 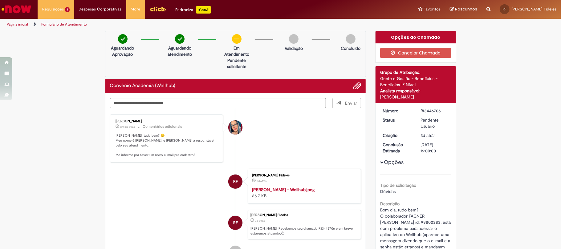 What do you see at coordinates (163, 127) in the screenshot?
I see `small: Comentários adicionais` at bounding box center [163, 127].